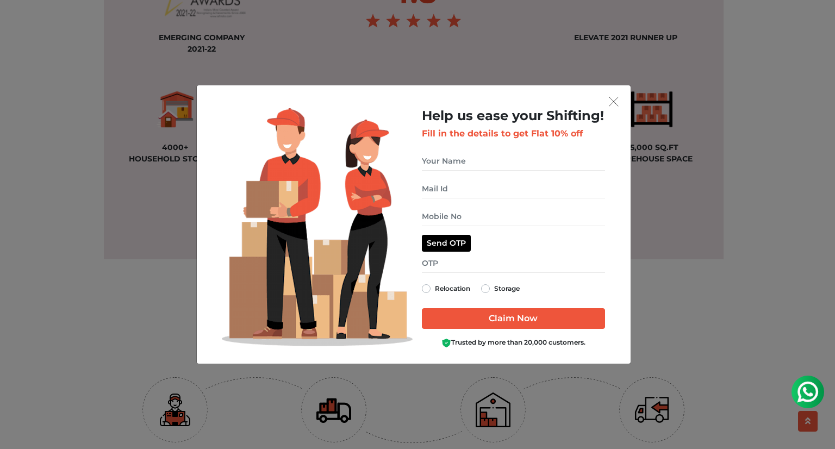 This screenshot has height=449, width=835. Describe the element at coordinates (318, 227) in the screenshot. I see `img: Lead Welcome Image` at that location.